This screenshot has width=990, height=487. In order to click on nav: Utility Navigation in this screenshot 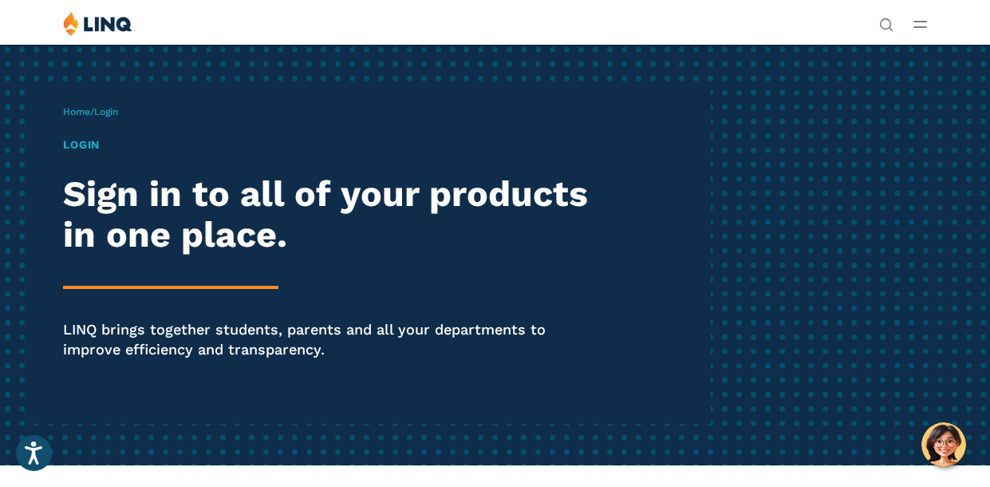, I will do `click(886, 21)`.